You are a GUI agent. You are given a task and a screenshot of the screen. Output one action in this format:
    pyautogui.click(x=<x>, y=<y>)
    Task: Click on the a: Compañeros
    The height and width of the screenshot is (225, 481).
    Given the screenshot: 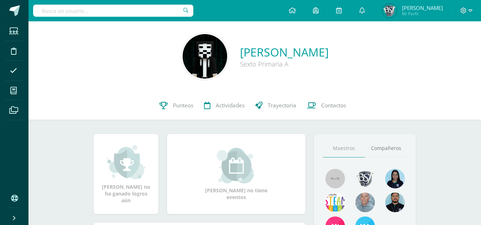 What is the action you would take?
    pyautogui.click(x=386, y=149)
    